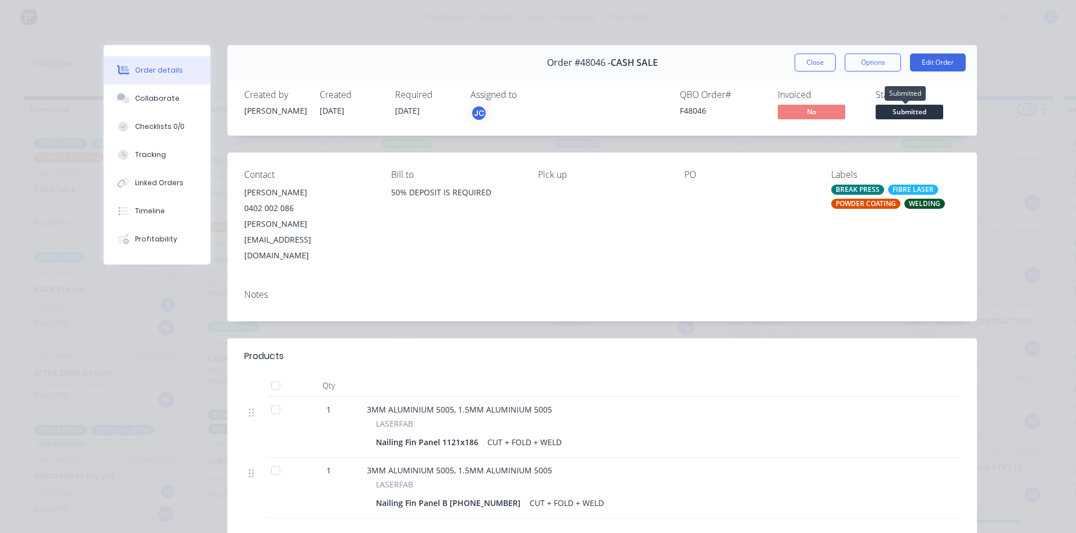 This screenshot has width=1076, height=533. What do you see at coordinates (910, 111) in the screenshot?
I see `span: Submitted` at bounding box center [910, 111].